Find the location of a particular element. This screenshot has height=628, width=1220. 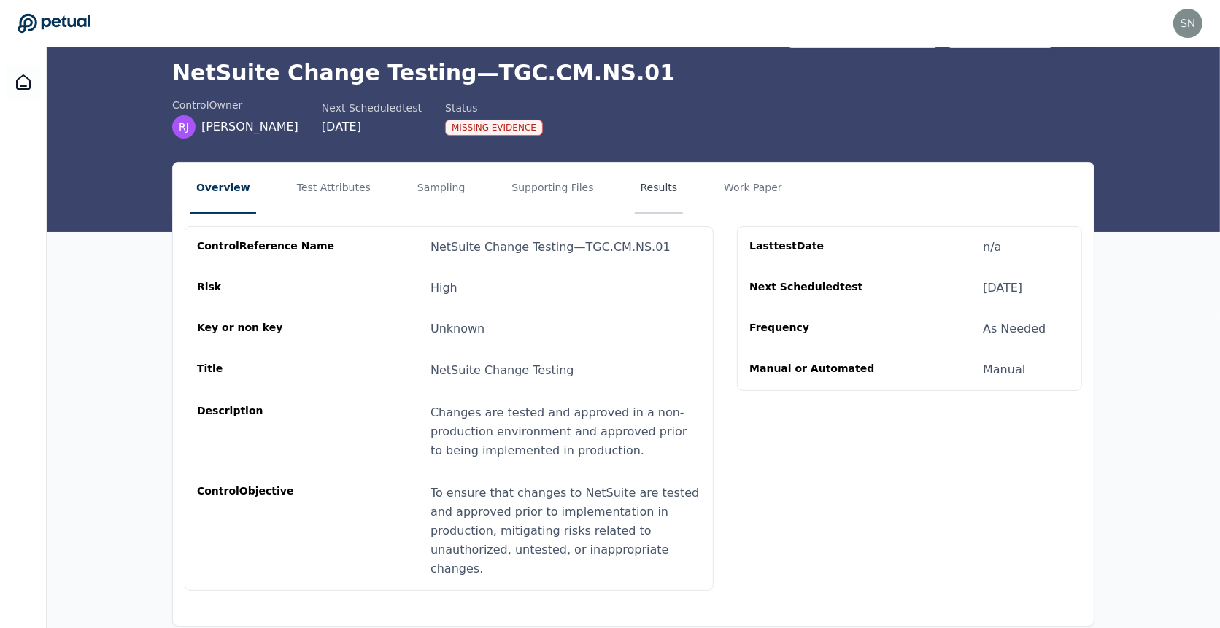

div: Missing Evidence is located at coordinates (494, 128).